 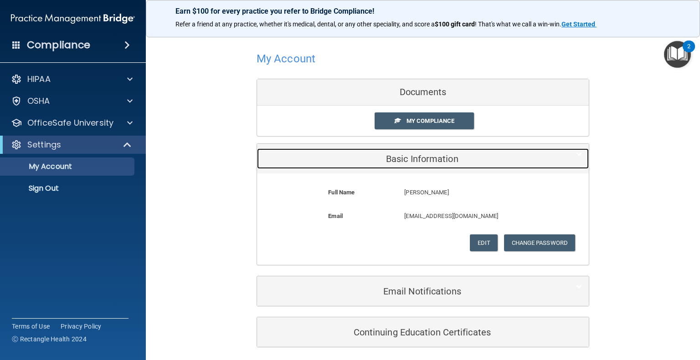 I want to click on a: Privacy Policy, so click(x=81, y=327).